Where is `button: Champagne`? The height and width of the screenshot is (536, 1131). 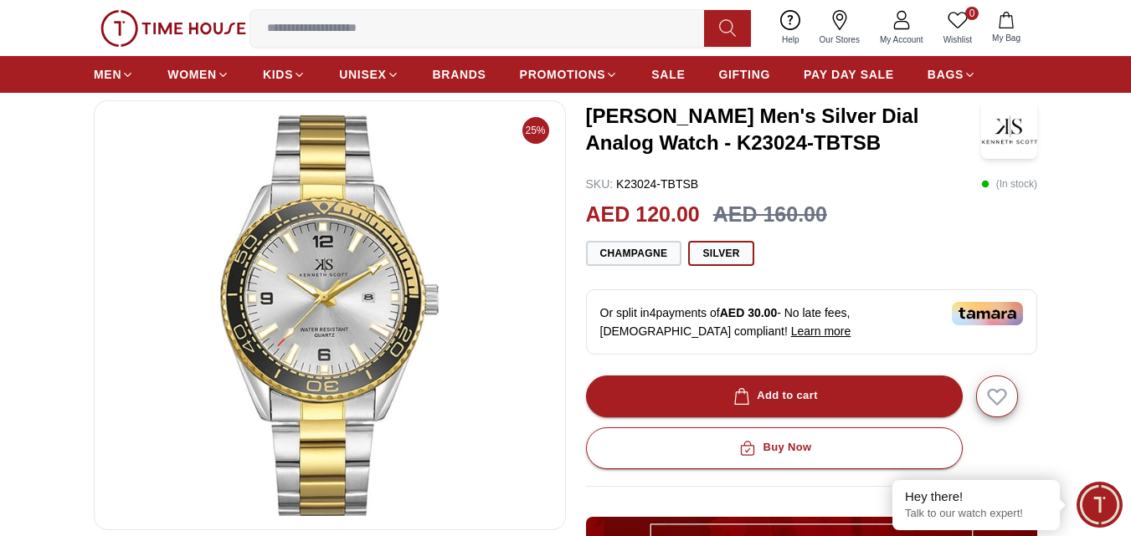
button: Champagne is located at coordinates (634, 254).